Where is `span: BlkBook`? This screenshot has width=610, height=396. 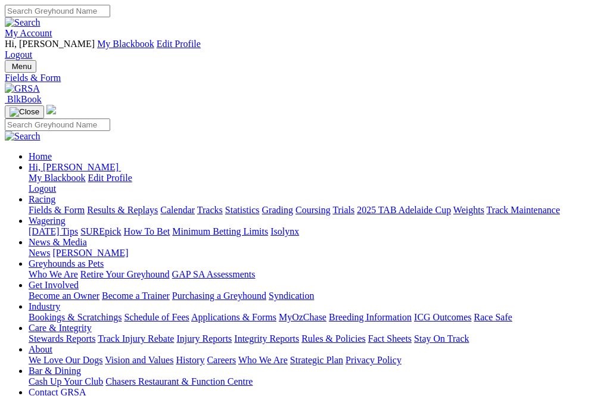
span: BlkBook is located at coordinates (24, 99).